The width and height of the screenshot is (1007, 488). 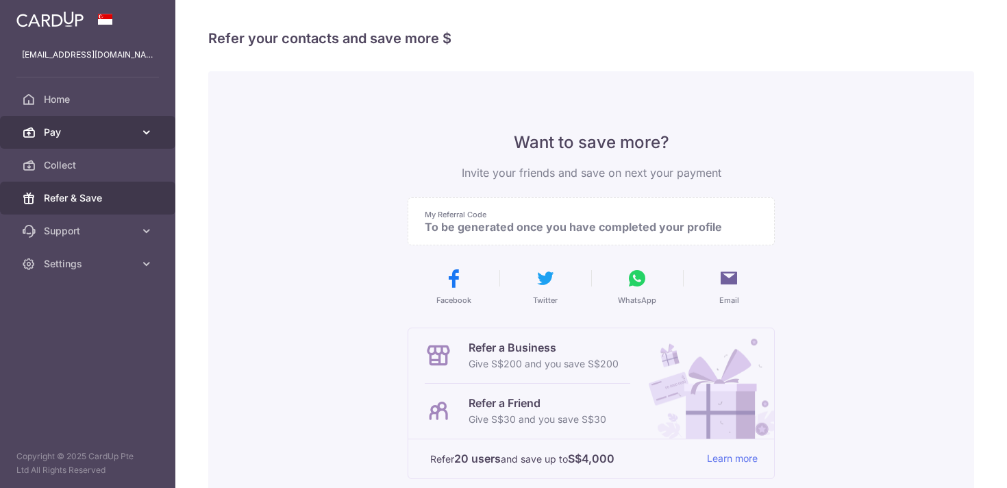 I want to click on p: Refer a Business, so click(x=543, y=347).